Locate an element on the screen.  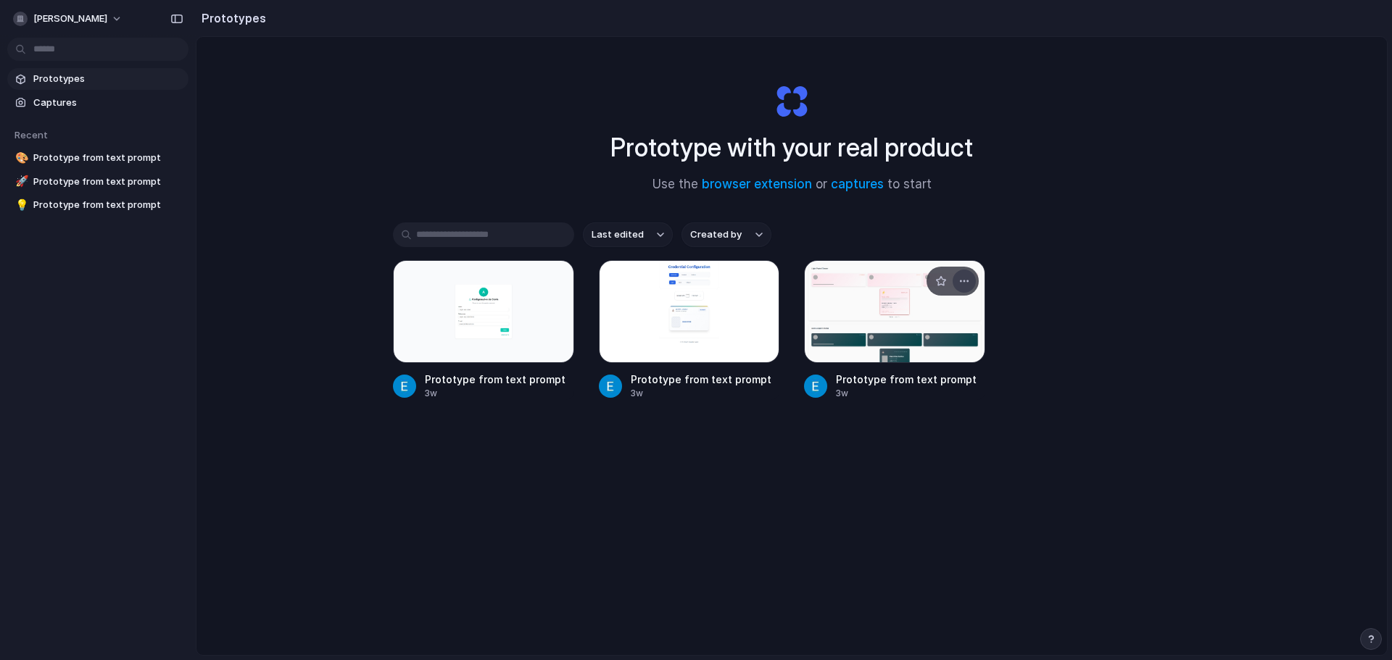
button: Created by is located at coordinates (726, 235).